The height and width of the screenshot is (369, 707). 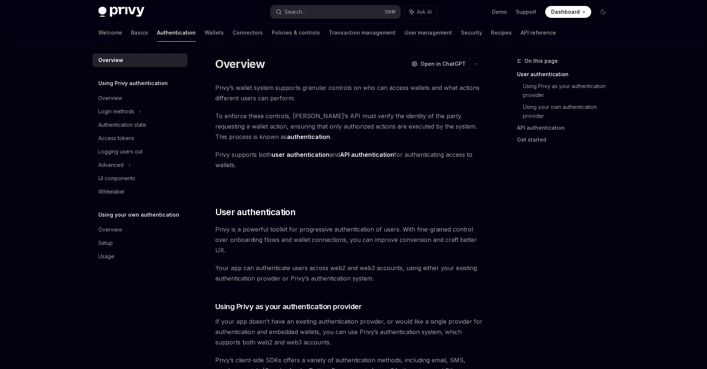 I want to click on a: Authentication, so click(x=176, y=33).